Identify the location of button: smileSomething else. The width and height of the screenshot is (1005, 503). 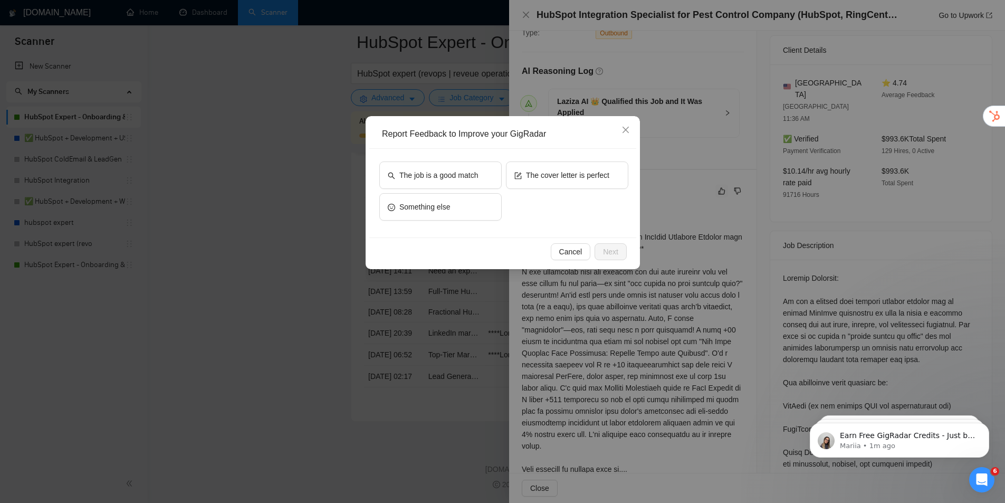
(440, 207).